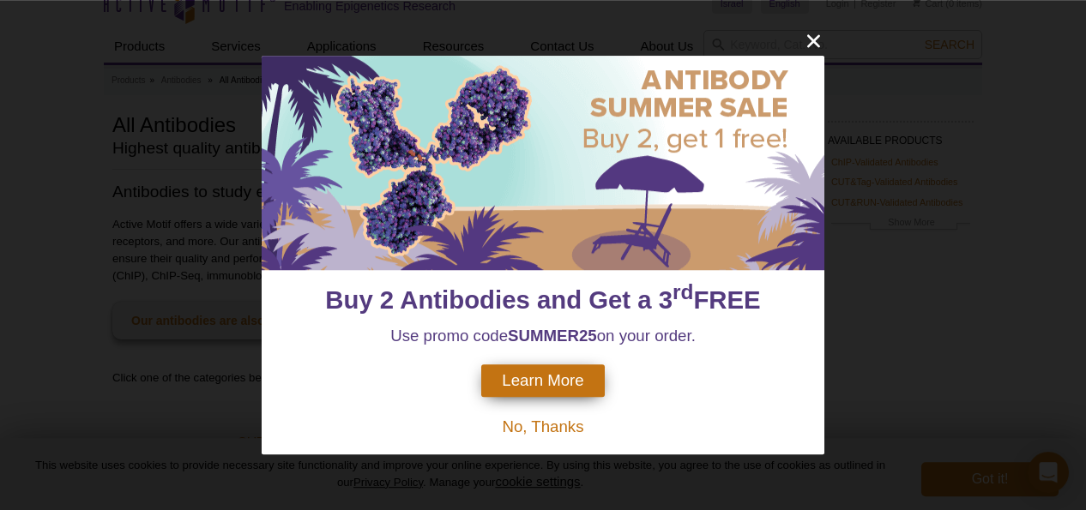 The width and height of the screenshot is (1086, 510). I want to click on span: Buy 2 Antibodies and Get a 3 FREE, so click(542, 299).